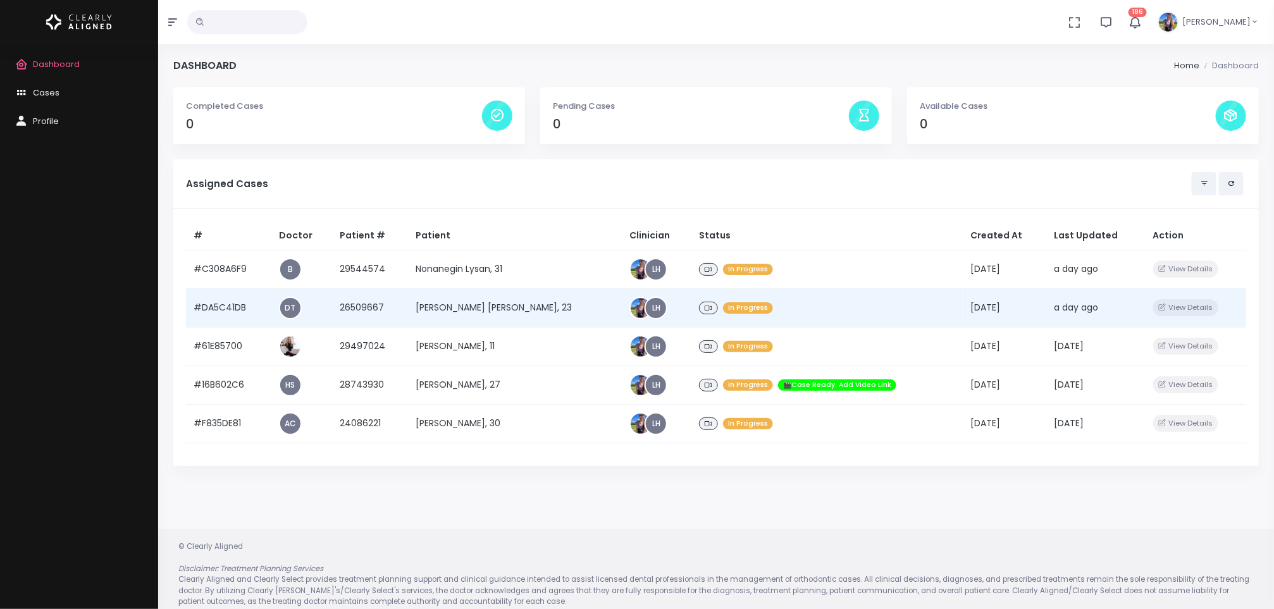 The height and width of the screenshot is (609, 1274). What do you see at coordinates (290, 270) in the screenshot?
I see `span: B` at bounding box center [290, 270].